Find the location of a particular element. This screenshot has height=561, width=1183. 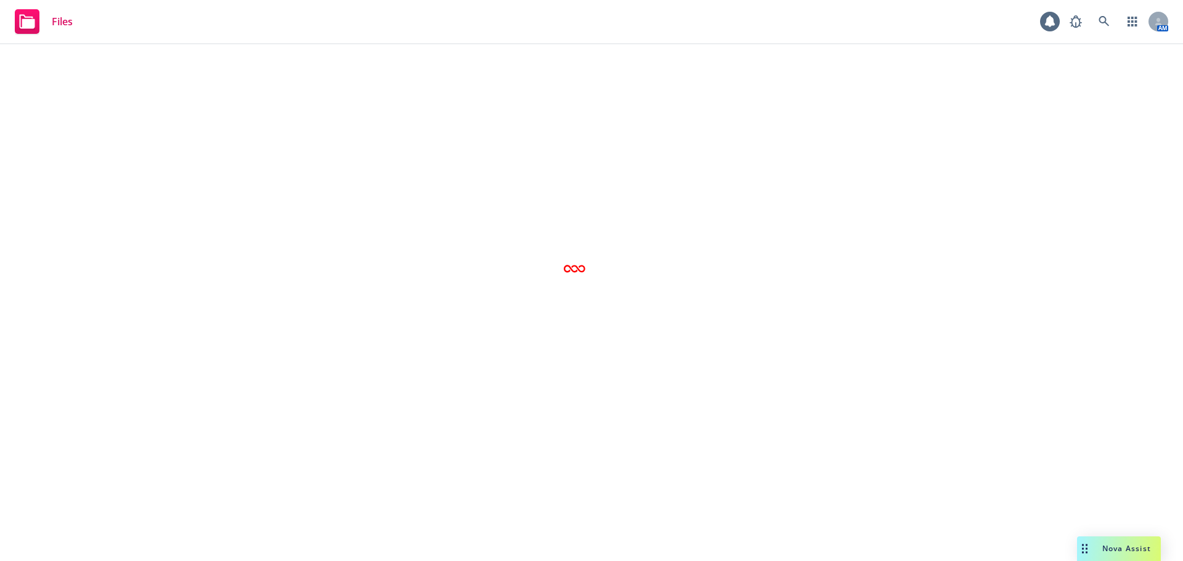

a: Search is located at coordinates (1104, 22).